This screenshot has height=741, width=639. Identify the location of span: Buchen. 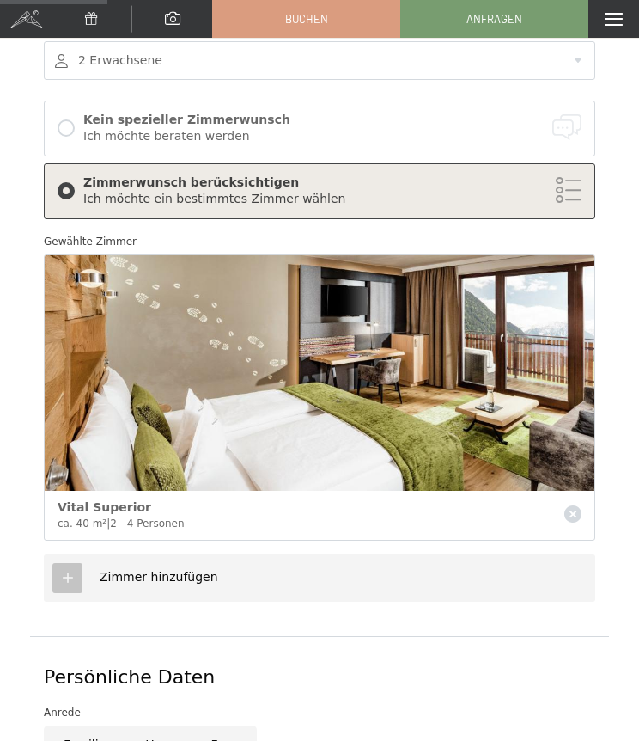
(307, 19).